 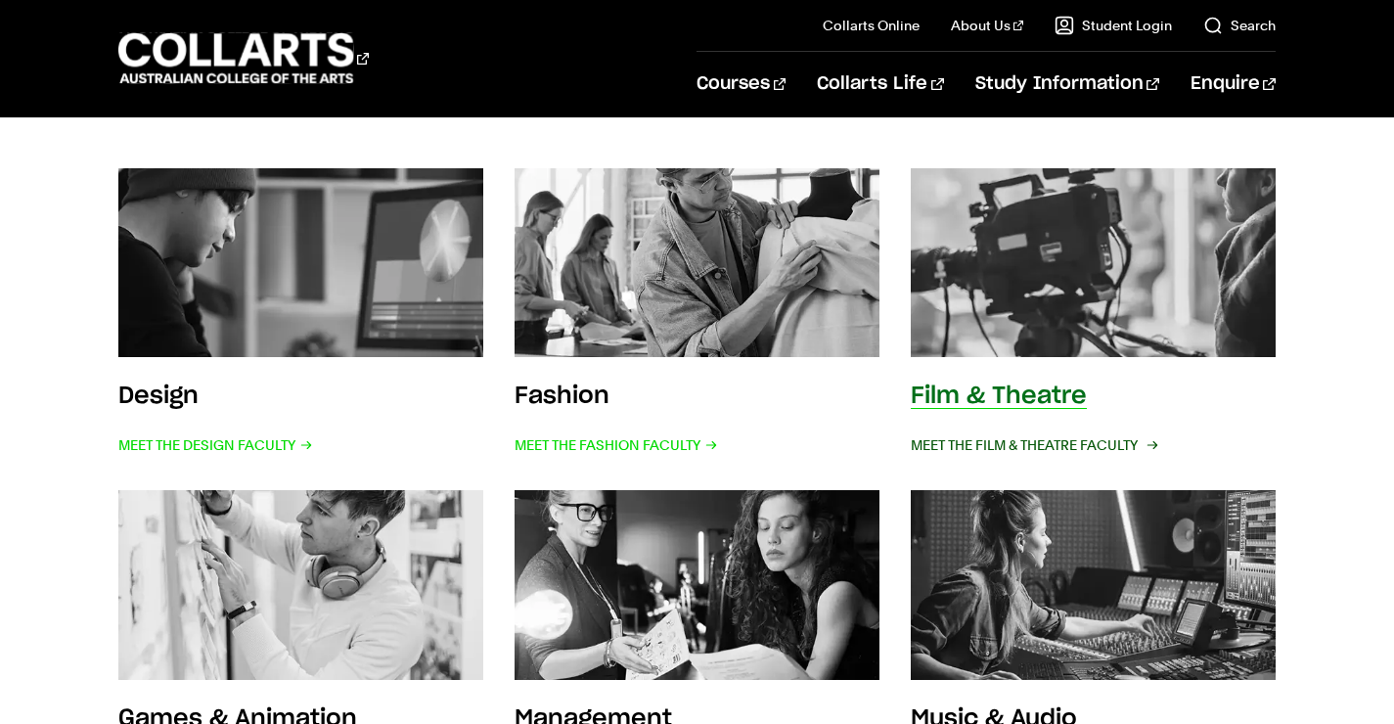 I want to click on a: Search, so click(x=1239, y=25).